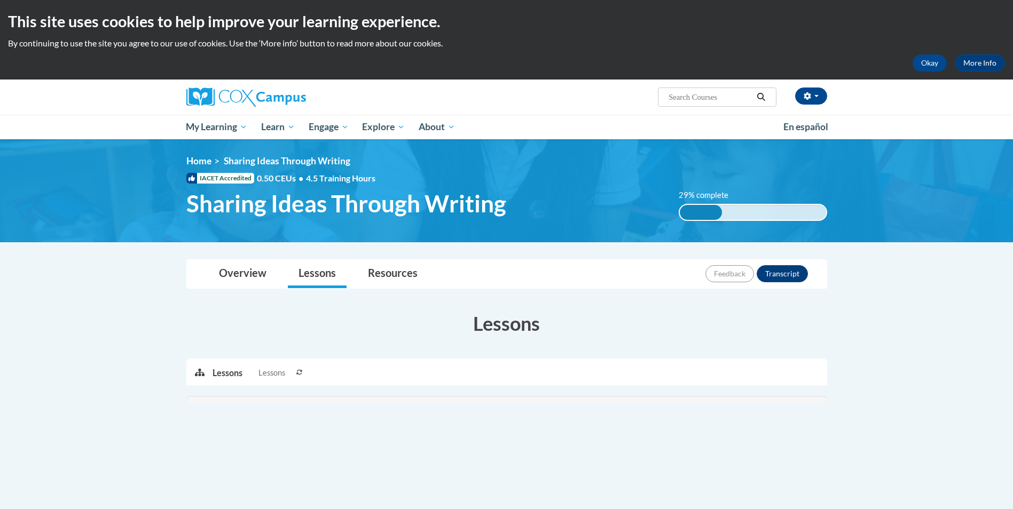 The image size is (1013, 509). I want to click on a: Engage, so click(328, 127).